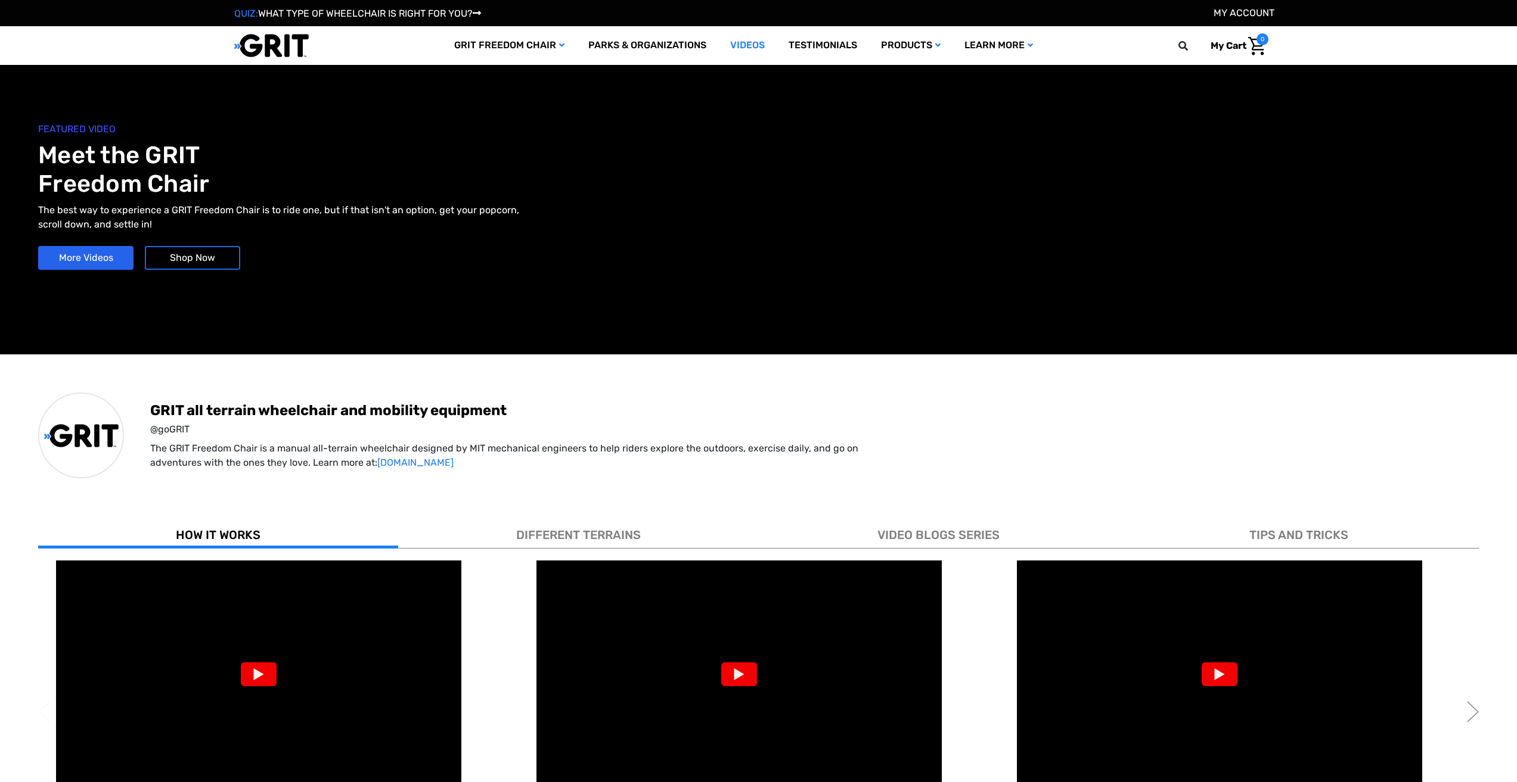  What do you see at coordinates (647, 45) in the screenshot?
I see `a: Parks & Organizations` at bounding box center [647, 45].